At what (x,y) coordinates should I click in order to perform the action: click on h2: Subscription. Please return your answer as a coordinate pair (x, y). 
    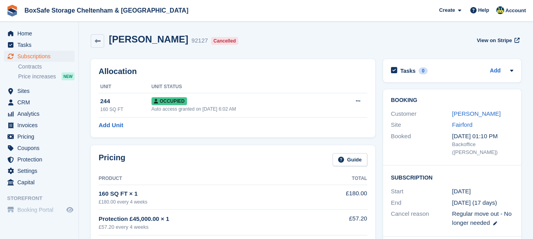
    Looking at the image, I should click on (452, 177).